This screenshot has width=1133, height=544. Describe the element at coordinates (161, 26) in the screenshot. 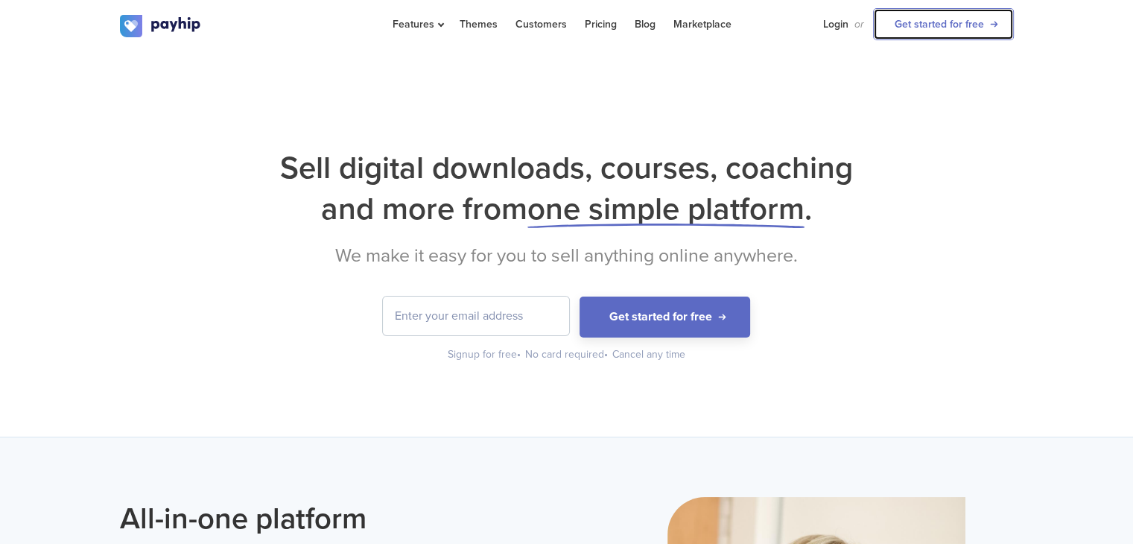

I see `img: logo.svg` at that location.